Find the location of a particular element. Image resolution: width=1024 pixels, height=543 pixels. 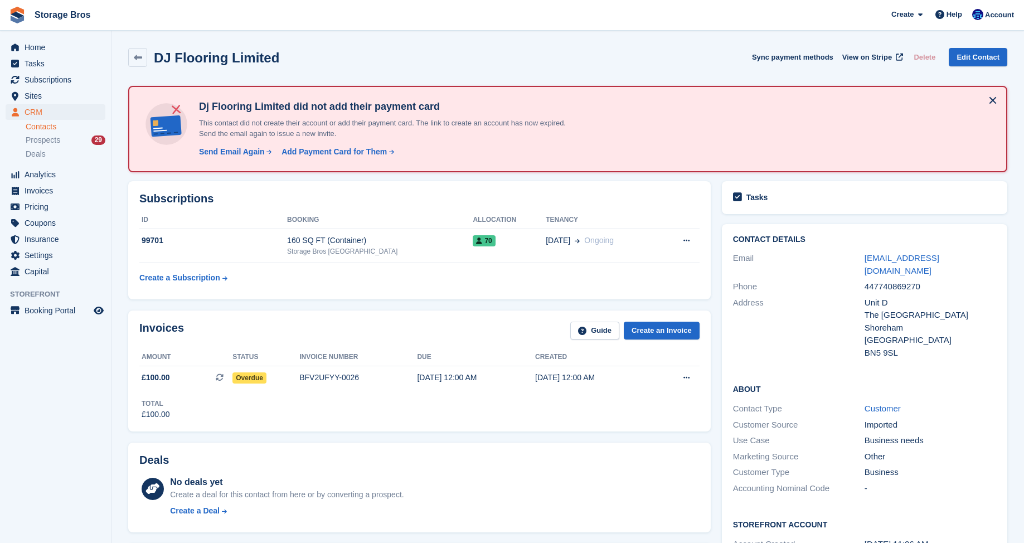

div: Accounting Nominal Code is located at coordinates (799, 489).